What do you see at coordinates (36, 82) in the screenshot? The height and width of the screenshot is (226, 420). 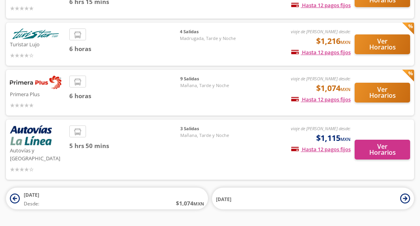 I see `img: Primera Plus` at bounding box center [36, 82].